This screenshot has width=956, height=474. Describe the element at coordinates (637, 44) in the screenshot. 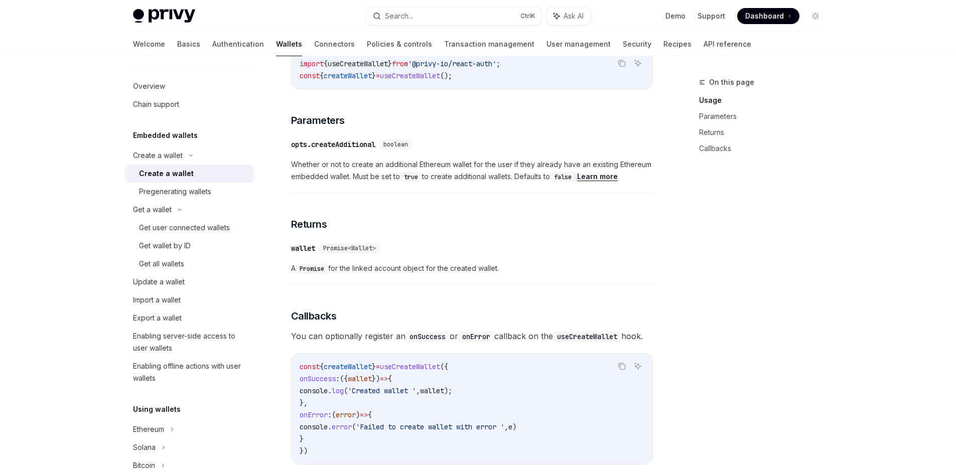

I see `a: Security` at that location.